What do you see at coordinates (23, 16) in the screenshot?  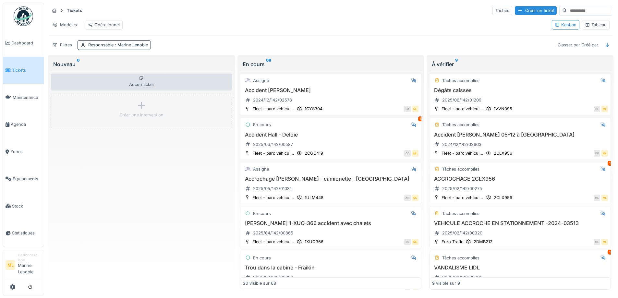 I see `img: Badge_color-CXgf-gQk.svg` at bounding box center [23, 16].